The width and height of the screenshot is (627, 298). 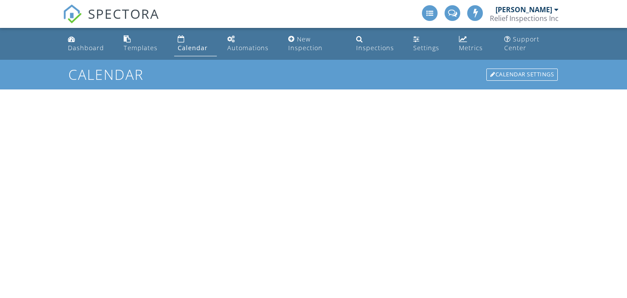 I want to click on a: Metrics, so click(x=475, y=44).